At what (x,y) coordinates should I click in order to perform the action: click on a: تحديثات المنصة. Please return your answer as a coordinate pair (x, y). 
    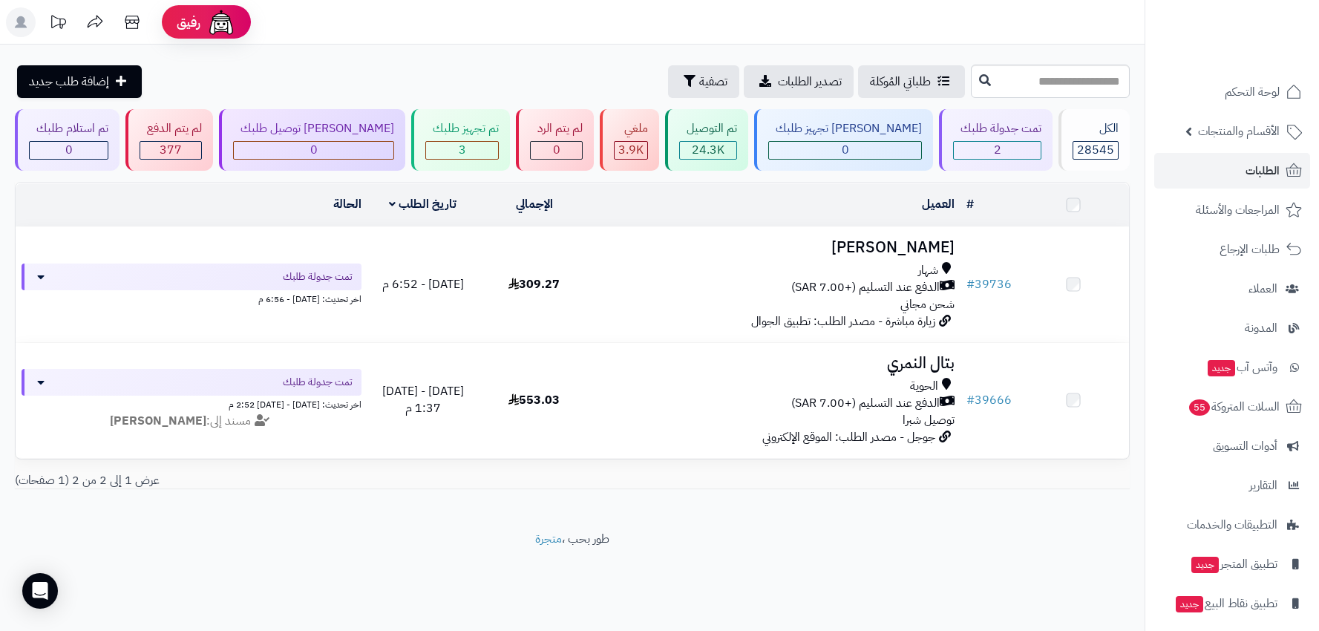
    Looking at the image, I should click on (58, 24).